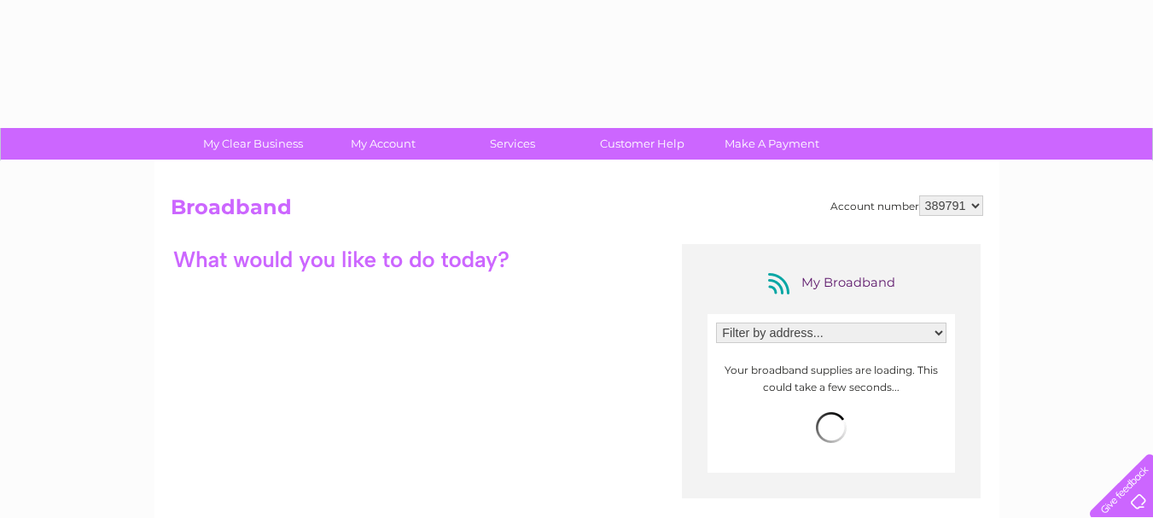 This screenshot has height=518, width=1153. What do you see at coordinates (831, 428) in the screenshot?
I see `img: loading` at bounding box center [831, 428].